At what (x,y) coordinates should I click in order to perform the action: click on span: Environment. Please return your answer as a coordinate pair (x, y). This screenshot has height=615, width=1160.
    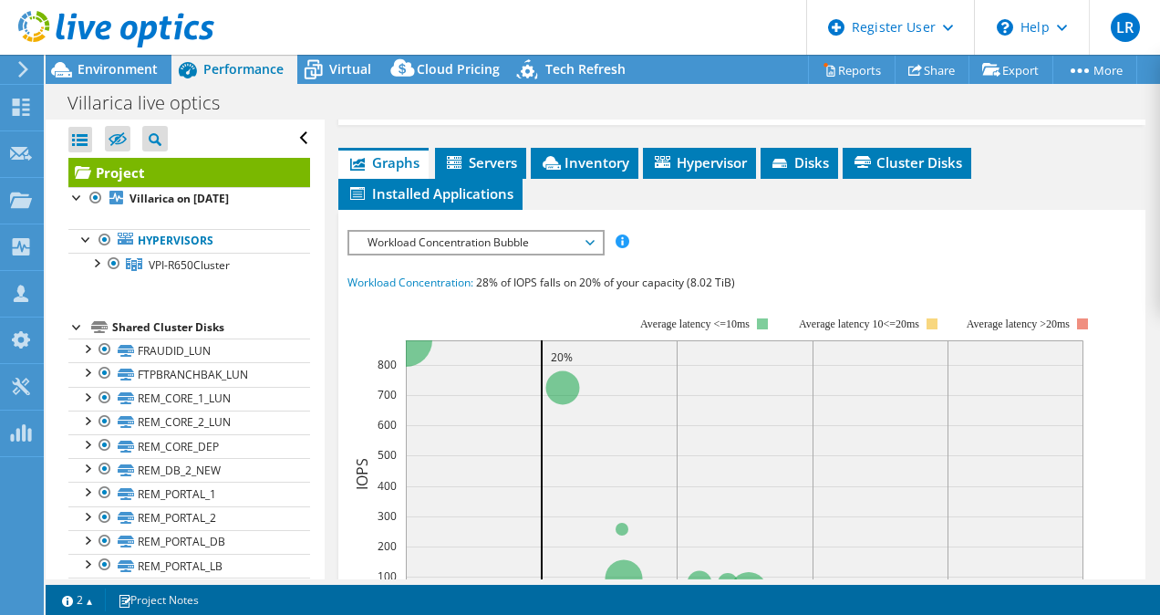
    Looking at the image, I should click on (118, 68).